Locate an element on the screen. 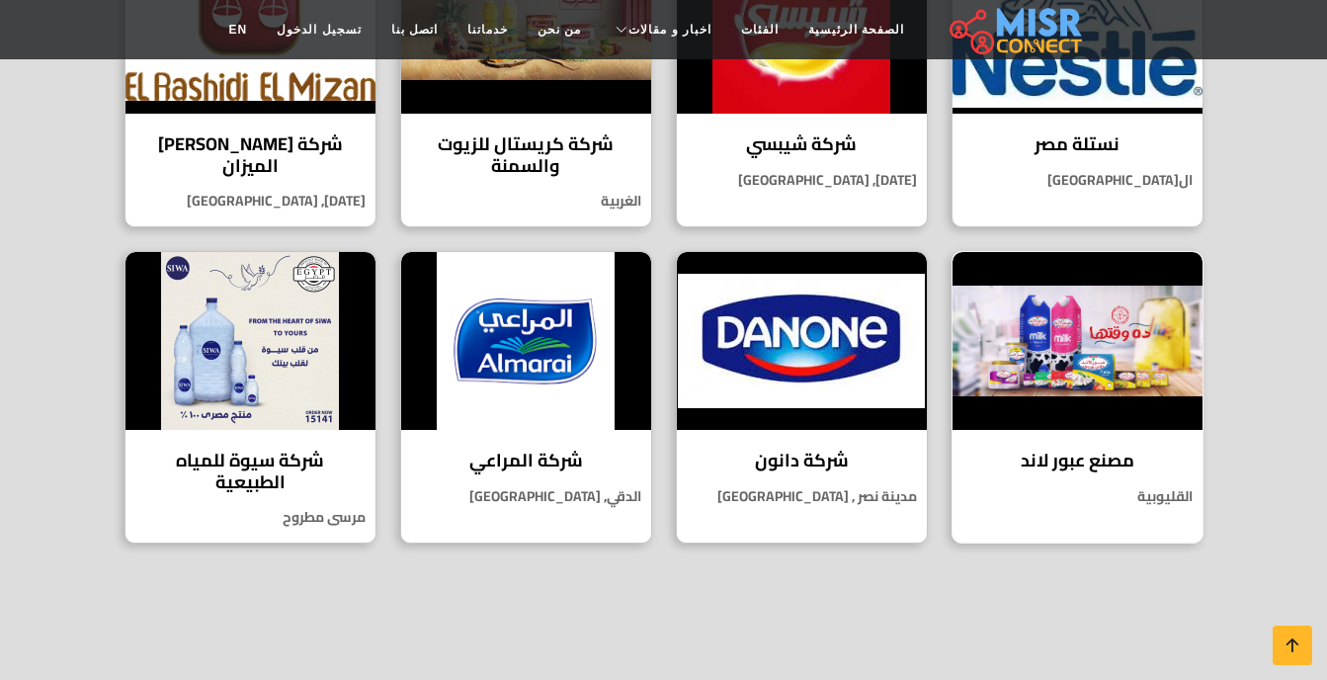 Image resolution: width=1327 pixels, height=680 pixels. img: شركة دانون is located at coordinates (801, 341).